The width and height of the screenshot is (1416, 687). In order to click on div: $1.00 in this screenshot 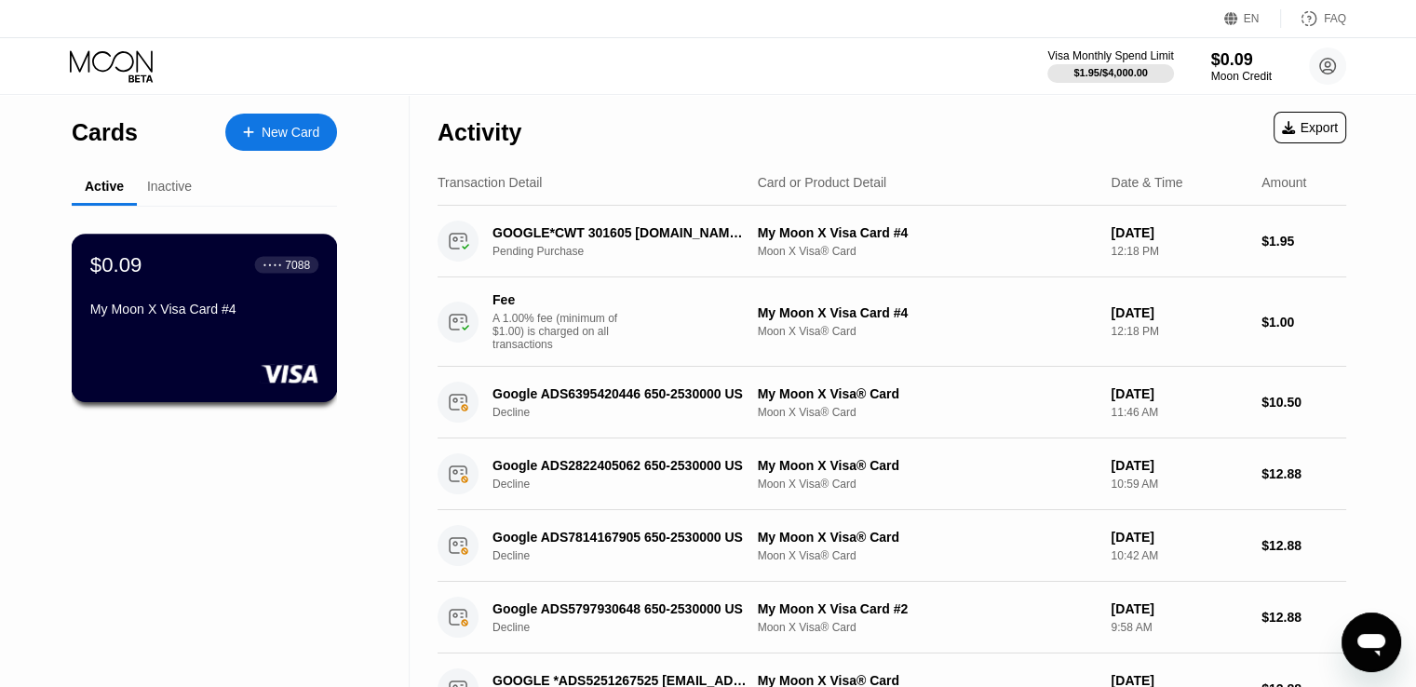, I will do `click(1304, 322)`.